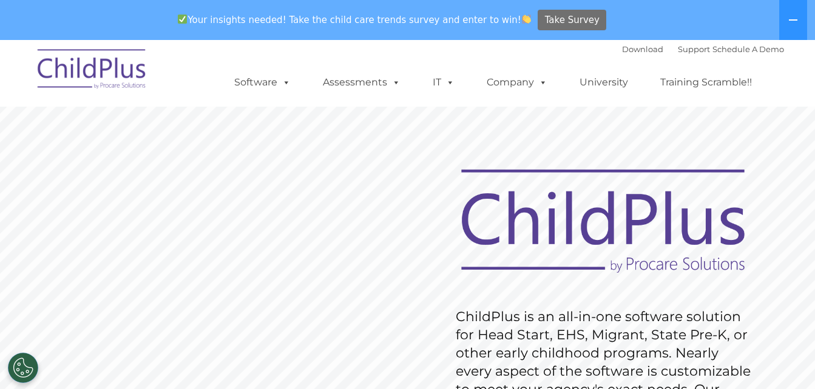 This screenshot has width=815, height=389. Describe the element at coordinates (443, 82) in the screenshot. I see `a: IT` at that location.